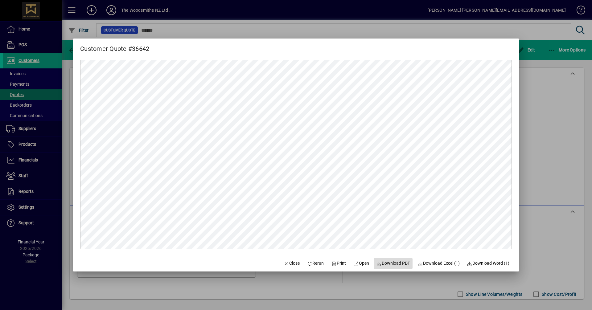  I want to click on span: Download PDF, so click(393, 263).